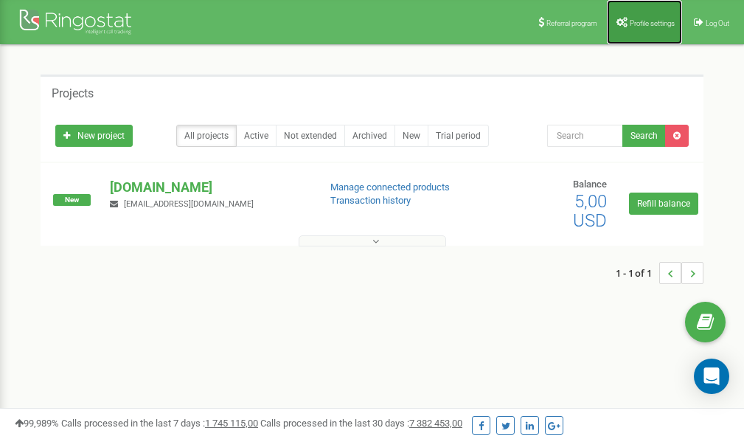 This screenshot has width=744, height=442. Describe the element at coordinates (370, 136) in the screenshot. I see `a: Archived` at that location.